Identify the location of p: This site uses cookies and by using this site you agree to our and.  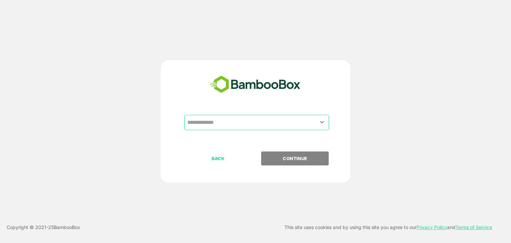
(388, 227).